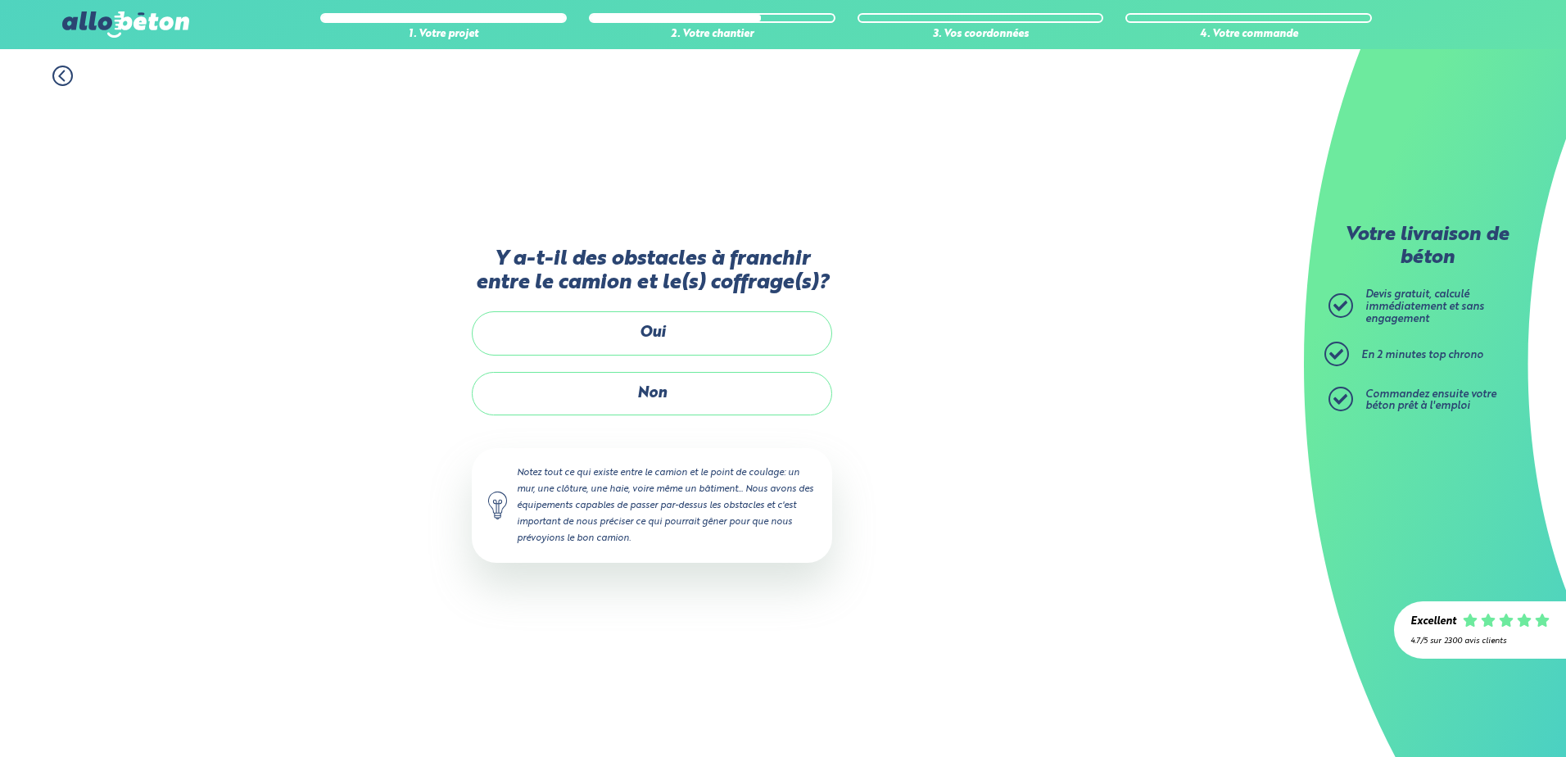 Image resolution: width=1566 pixels, height=757 pixels. What do you see at coordinates (1425, 306) in the screenshot?
I see `span: Devis gratuit, calculé immédiatement et sans engagement` at bounding box center [1425, 306].